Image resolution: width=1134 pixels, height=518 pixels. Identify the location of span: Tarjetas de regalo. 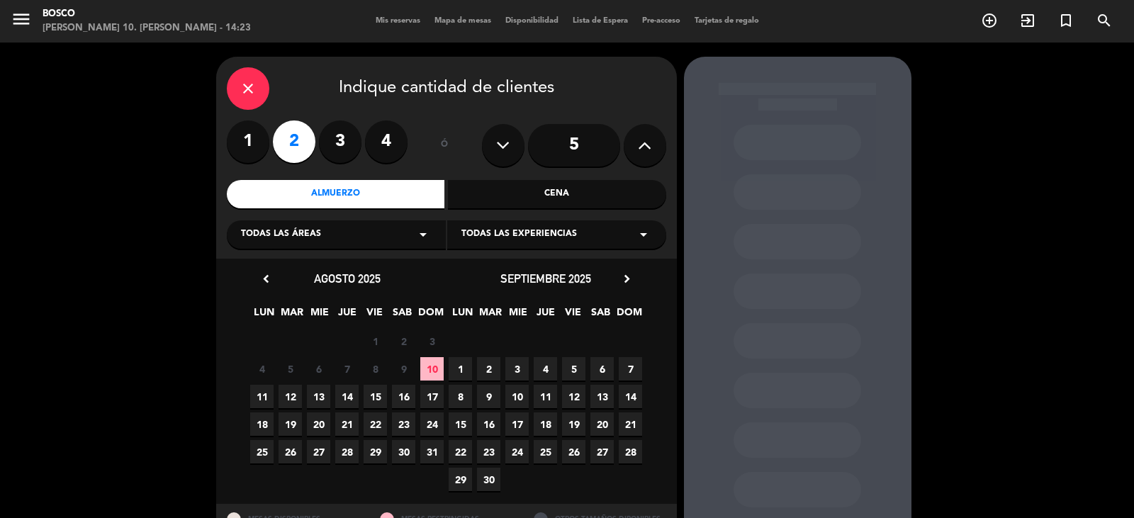
(726, 21).